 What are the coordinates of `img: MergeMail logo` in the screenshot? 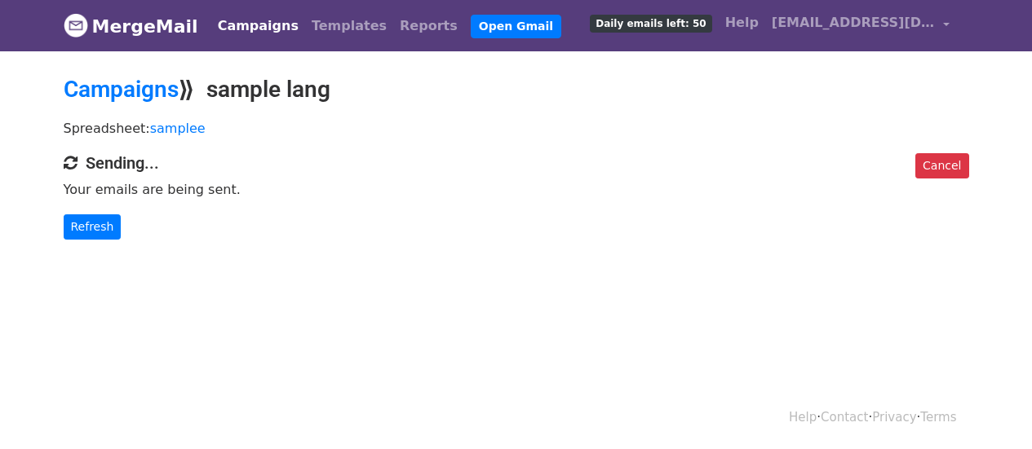 It's located at (76, 25).